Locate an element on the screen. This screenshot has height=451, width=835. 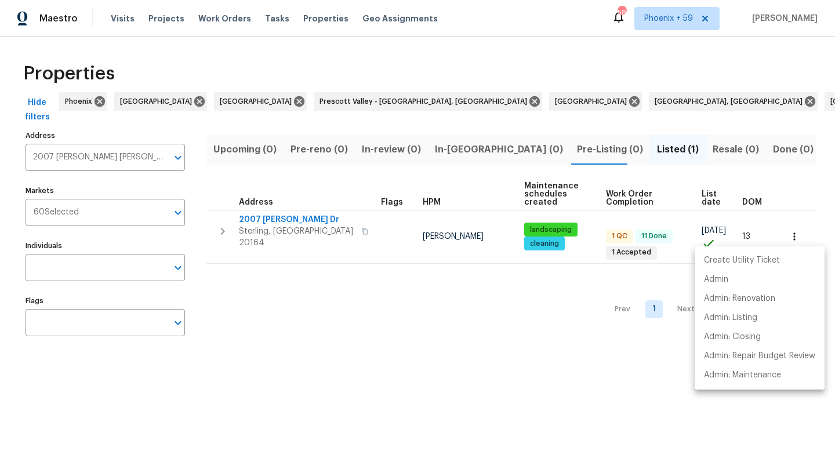
p: Admin: Renovation is located at coordinates (740, 299).